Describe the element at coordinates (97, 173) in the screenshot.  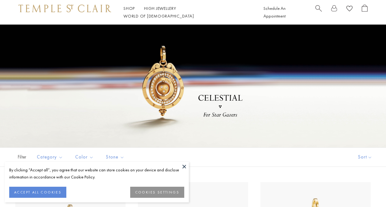
I see `div: By clicking “Accept all”, you agree that our website can store cookies on your device and disclos...` at that location.